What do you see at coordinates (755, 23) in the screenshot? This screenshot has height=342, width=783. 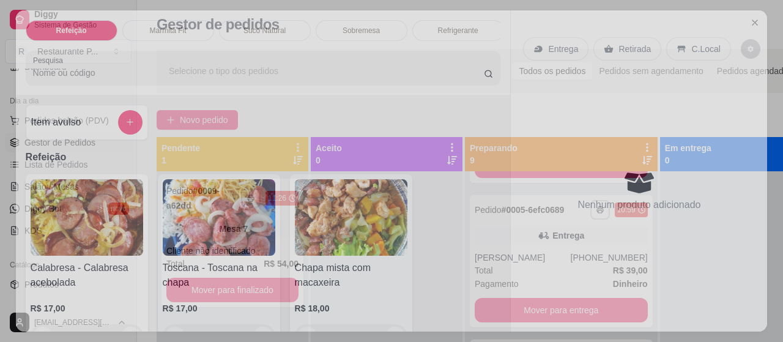 I see `button: Close` at bounding box center [755, 23].